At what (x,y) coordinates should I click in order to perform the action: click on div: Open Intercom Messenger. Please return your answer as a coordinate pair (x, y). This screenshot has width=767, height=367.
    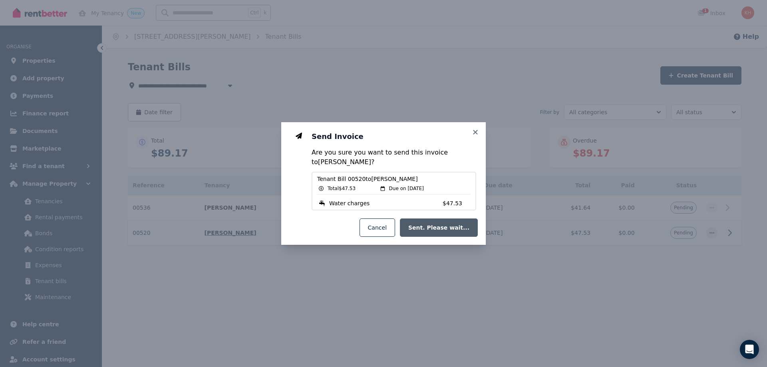
    Looking at the image, I should click on (750, 350).